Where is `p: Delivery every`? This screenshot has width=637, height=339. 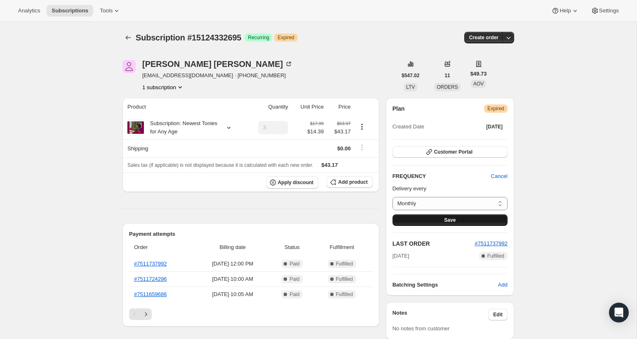 p: Delivery every is located at coordinates (450, 188).